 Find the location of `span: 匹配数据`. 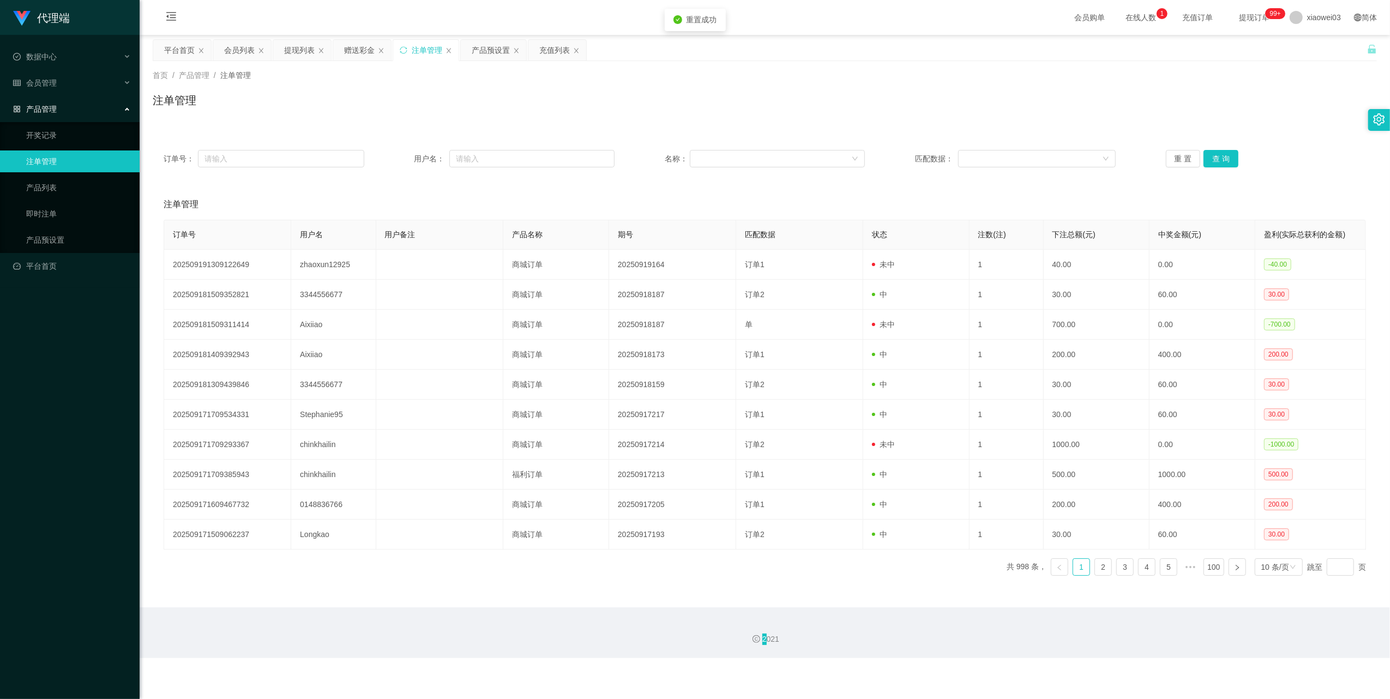

span: 匹配数据 is located at coordinates (760, 234).